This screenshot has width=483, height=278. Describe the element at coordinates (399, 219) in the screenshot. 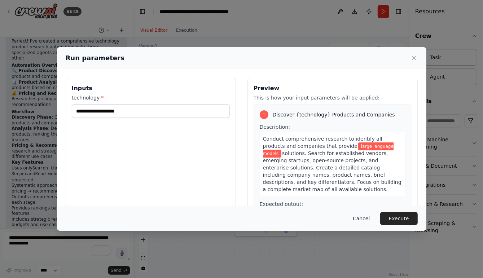

I see `button: Execute` at that location.